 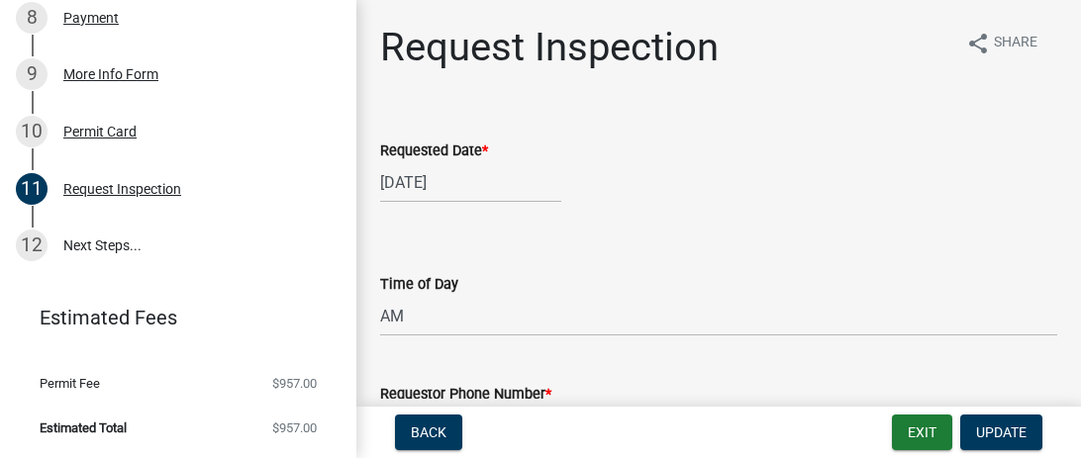 What do you see at coordinates (32, 18) in the screenshot?
I see `div: 8` at bounding box center [32, 18].